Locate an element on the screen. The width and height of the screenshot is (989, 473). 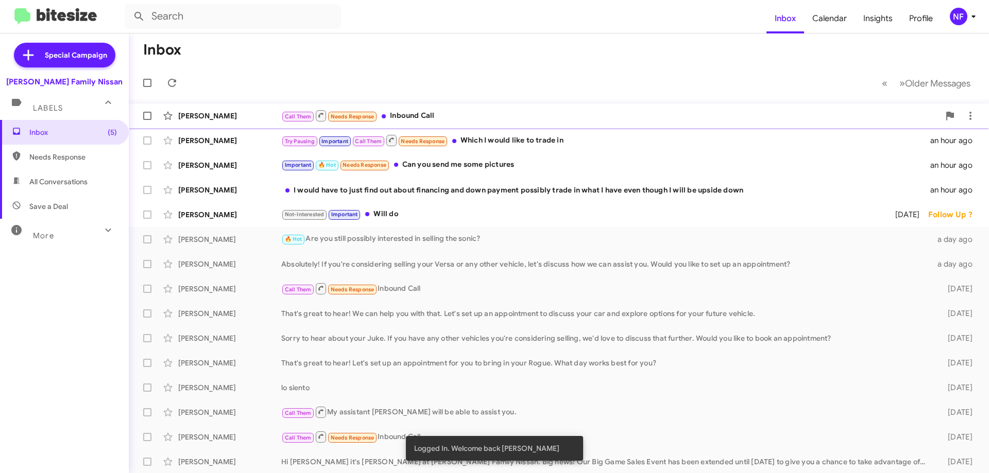
span: Labels is located at coordinates (48, 108).